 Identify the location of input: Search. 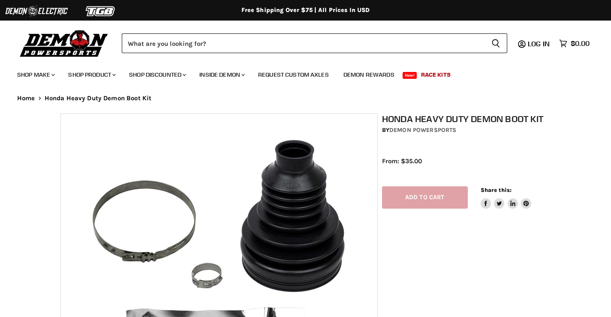
(303, 43).